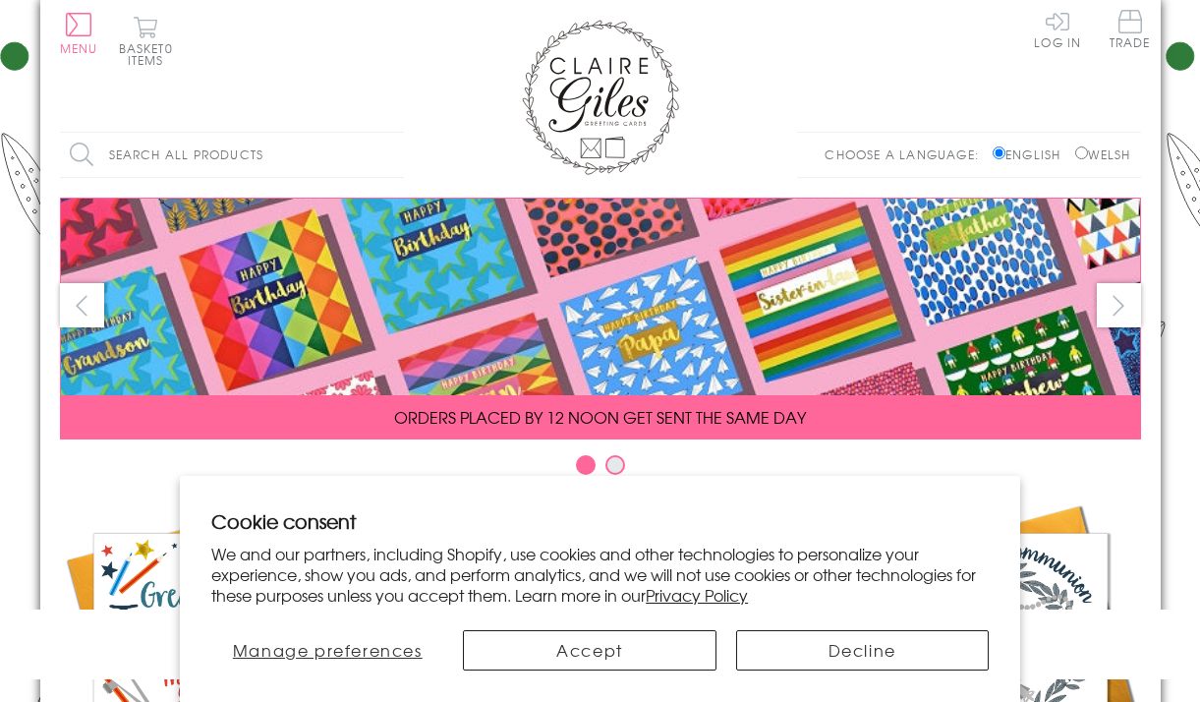  I want to click on button: Decline, so click(862, 650).